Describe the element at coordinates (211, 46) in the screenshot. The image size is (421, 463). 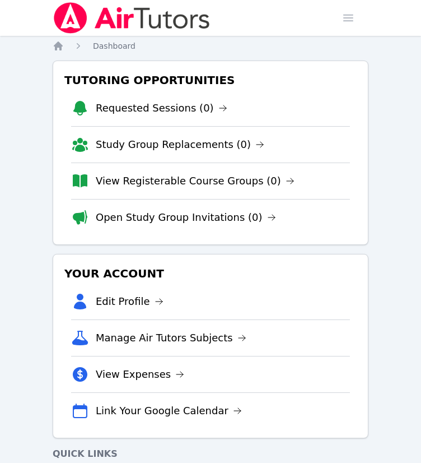
I see `nav: Breadcrumb` at that location.